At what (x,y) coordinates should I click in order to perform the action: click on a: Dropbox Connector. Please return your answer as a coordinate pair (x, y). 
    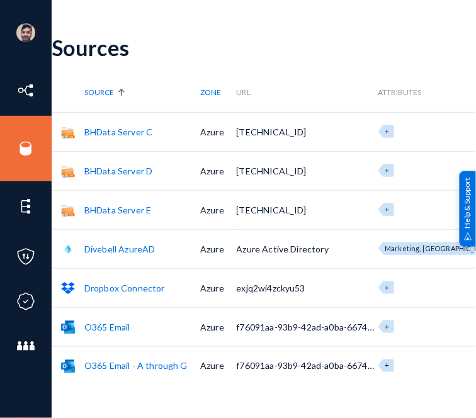
    Looking at the image, I should click on (125, 288).